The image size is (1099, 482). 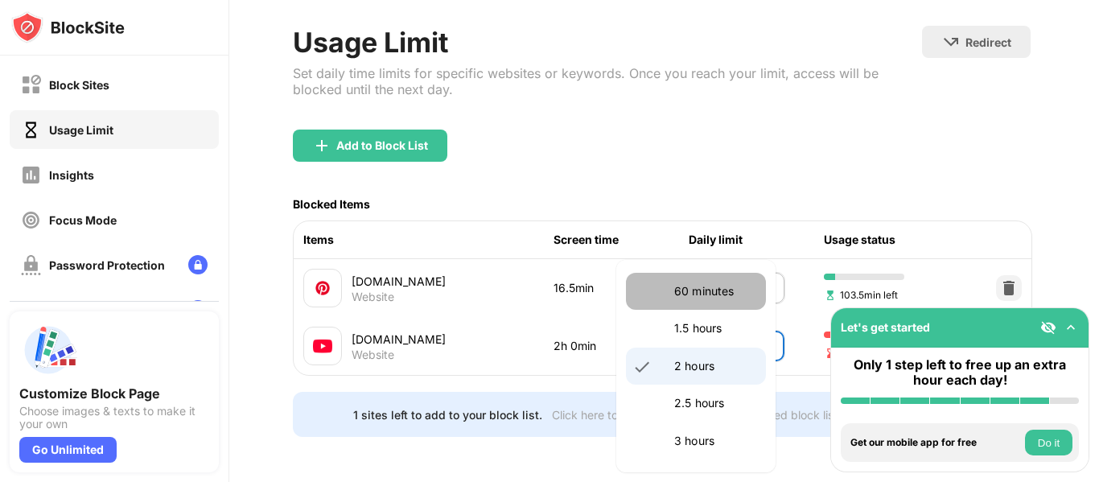 What do you see at coordinates (715, 291) in the screenshot?
I see `p: 60 minutes` at bounding box center [715, 291].